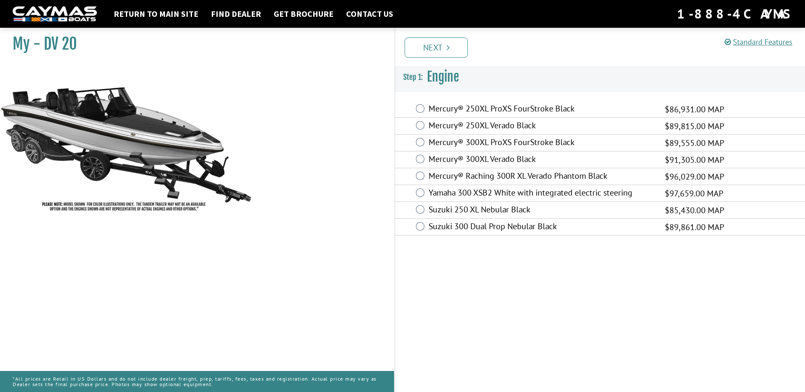 The width and height of the screenshot is (805, 392). Describe the element at coordinates (694, 227) in the screenshot. I see `span: $89,861.00 MAP` at that location.